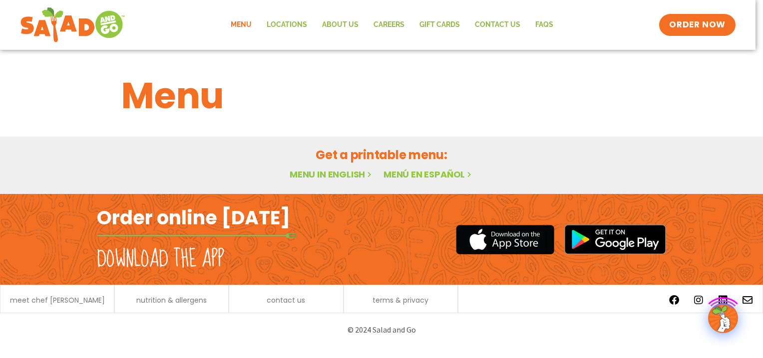 Image resolution: width=763 pixels, height=358 pixels. What do you see at coordinates (400, 301) in the screenshot?
I see `a: terms & privacy` at bounding box center [400, 301].